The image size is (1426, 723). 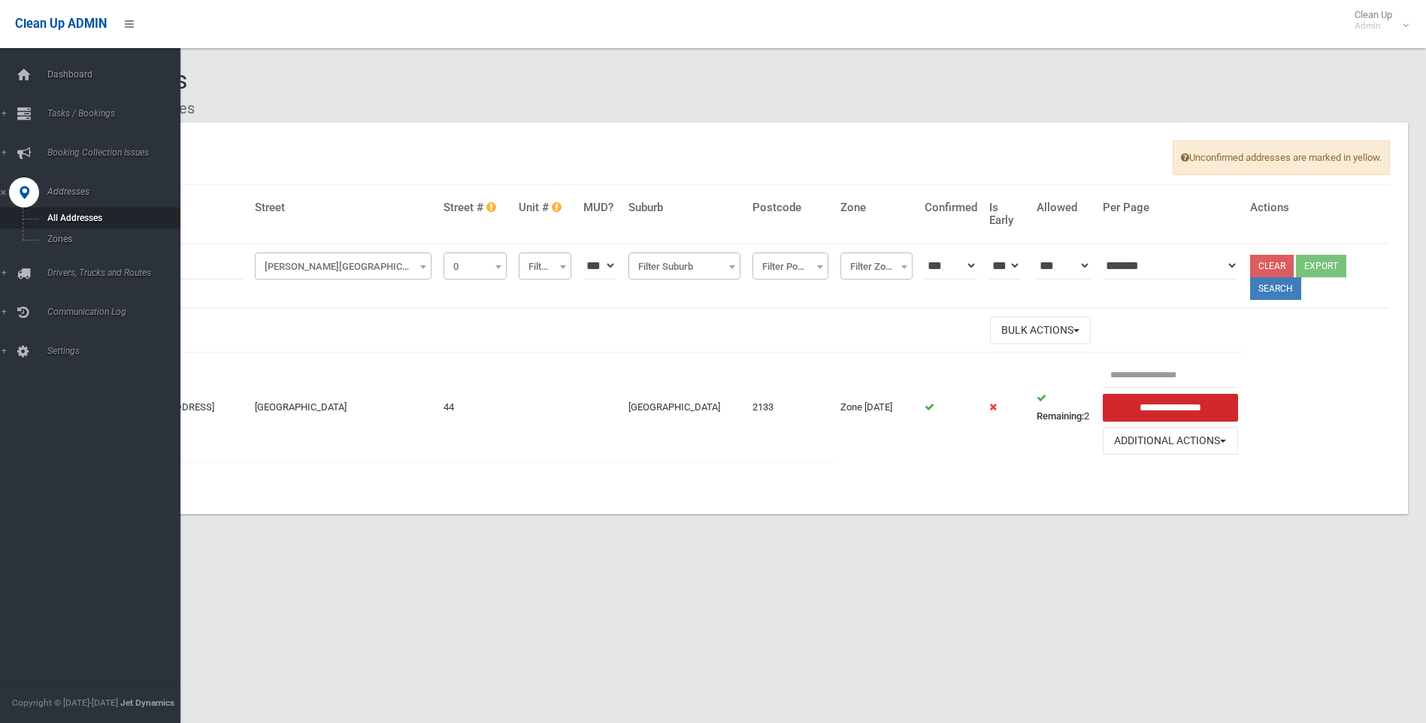 What do you see at coordinates (61, 23) in the screenshot?
I see `span: Clean Up ADMIN` at bounding box center [61, 23].